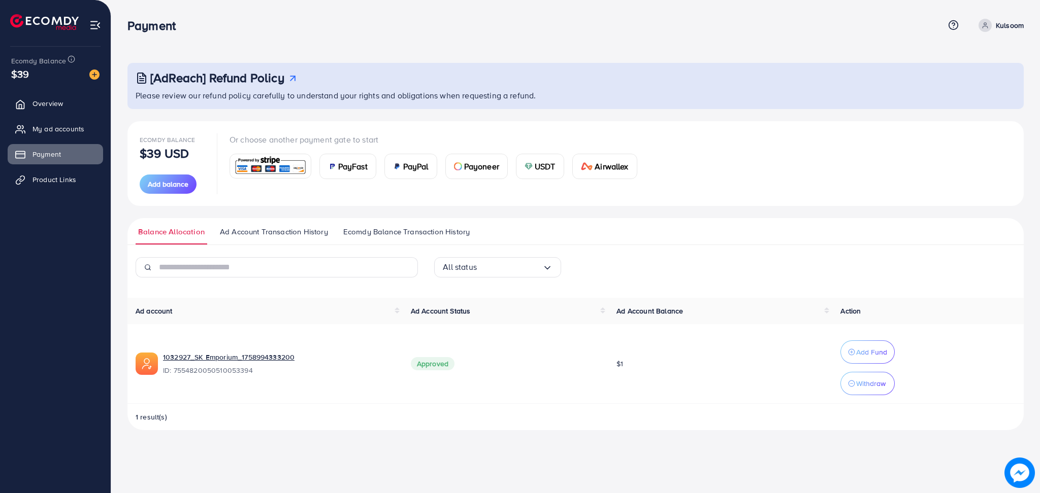 The width and height of the screenshot is (1040, 493). Describe the element at coordinates (279, 364) in the screenshot. I see `div: <span class='underline'>1032927_SK Emporium_1758994333200</span></br>7554820050510053394` at that location.